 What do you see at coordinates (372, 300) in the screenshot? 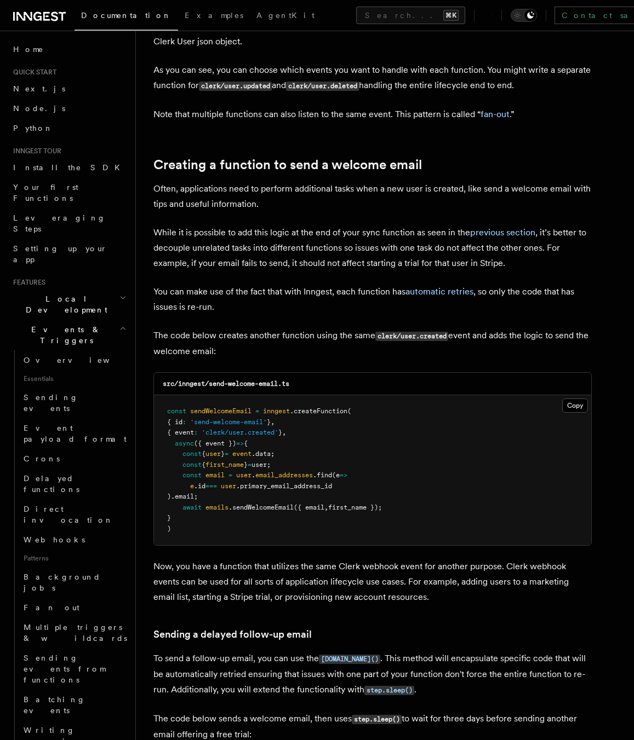
I see `p: You can make use of the fact that with Inngest, each function has , so only the code that has iss...` at bounding box center [372, 300].